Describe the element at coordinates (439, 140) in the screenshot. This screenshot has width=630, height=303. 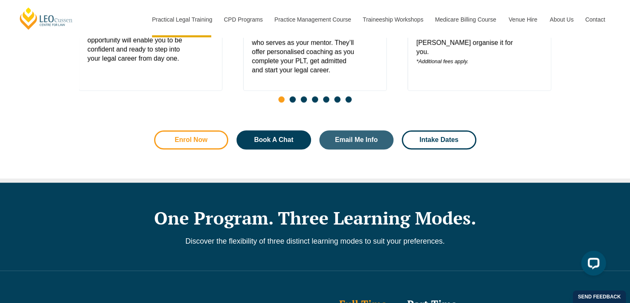
I see `a: Intake Dates` at that location.